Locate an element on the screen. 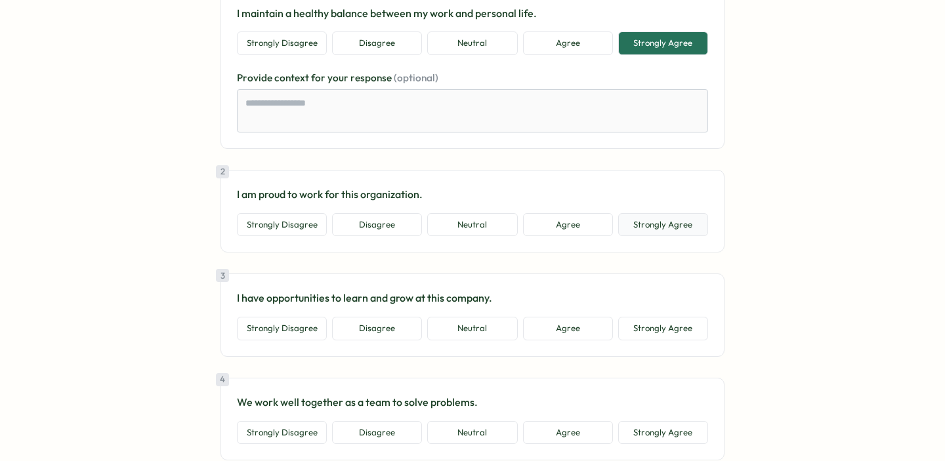 The width and height of the screenshot is (945, 461). span: response is located at coordinates (372, 77).